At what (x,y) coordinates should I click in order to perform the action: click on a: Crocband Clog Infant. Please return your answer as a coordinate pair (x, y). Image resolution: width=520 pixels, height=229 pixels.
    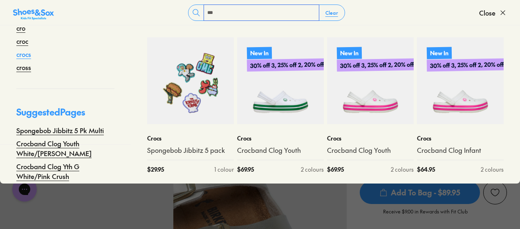
    Looking at the image, I should click on (461, 150).